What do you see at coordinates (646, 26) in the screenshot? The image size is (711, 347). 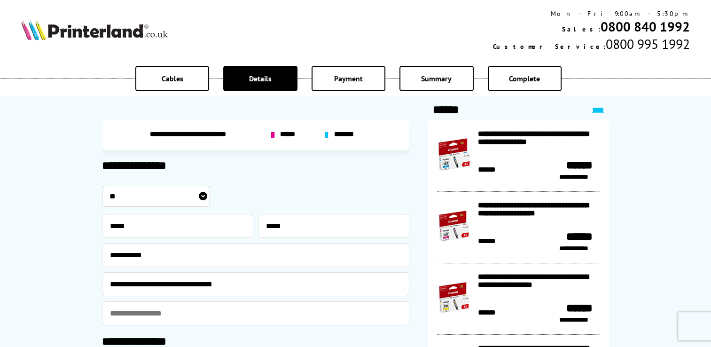 I see `b: 0800 840 1992` at bounding box center [646, 26].